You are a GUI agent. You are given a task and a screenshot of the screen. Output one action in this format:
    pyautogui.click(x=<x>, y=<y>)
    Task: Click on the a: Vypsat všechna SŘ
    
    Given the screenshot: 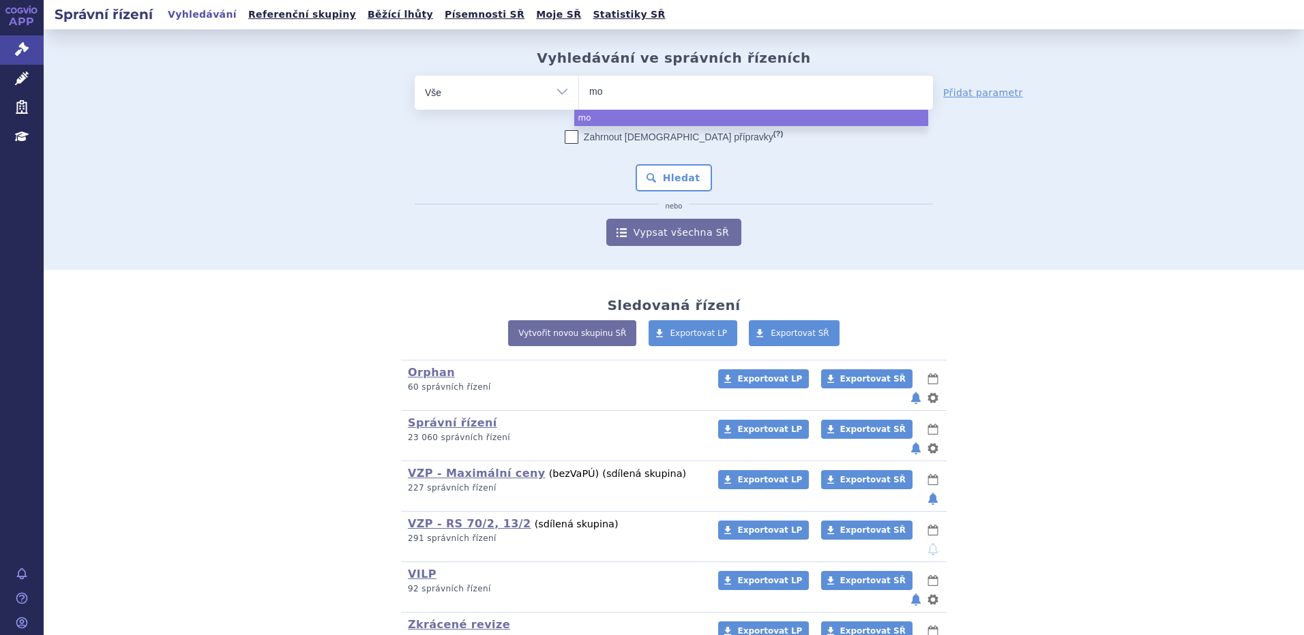 What is the action you would take?
    pyautogui.click(x=674, y=233)
    